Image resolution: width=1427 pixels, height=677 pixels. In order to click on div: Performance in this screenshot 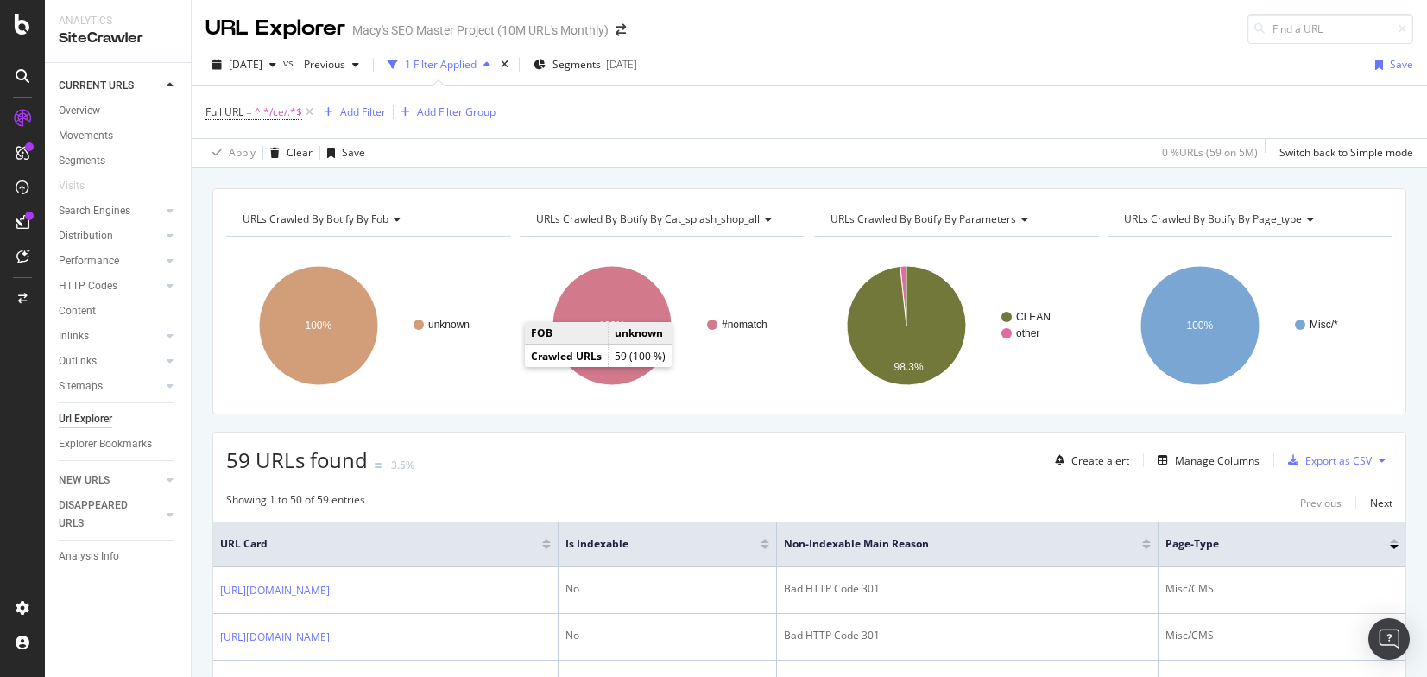, I will do `click(89, 261)`.